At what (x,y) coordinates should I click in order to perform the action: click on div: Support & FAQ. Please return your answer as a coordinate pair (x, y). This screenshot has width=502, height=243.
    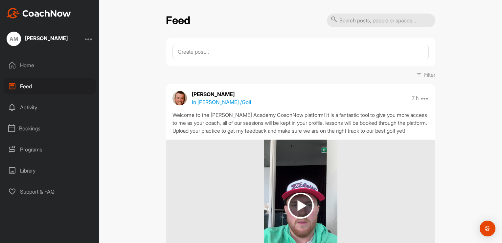
    Looking at the image, I should click on (50, 191).